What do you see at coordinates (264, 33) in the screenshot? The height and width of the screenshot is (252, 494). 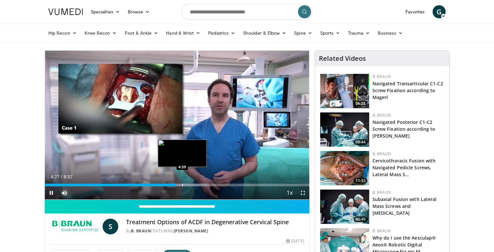 I see `a: Shoulder & Elbow` at bounding box center [264, 33].